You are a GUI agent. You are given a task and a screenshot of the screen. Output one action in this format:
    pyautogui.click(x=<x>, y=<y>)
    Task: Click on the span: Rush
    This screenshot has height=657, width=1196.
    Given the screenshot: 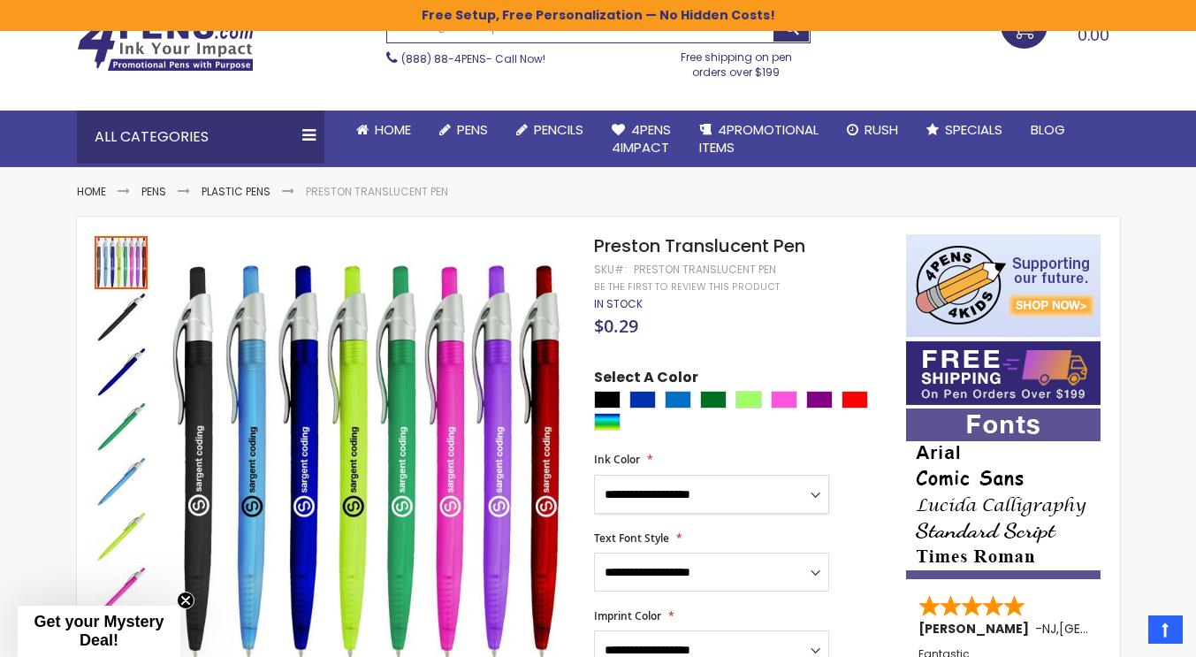 What is the action you would take?
    pyautogui.click(x=882, y=129)
    